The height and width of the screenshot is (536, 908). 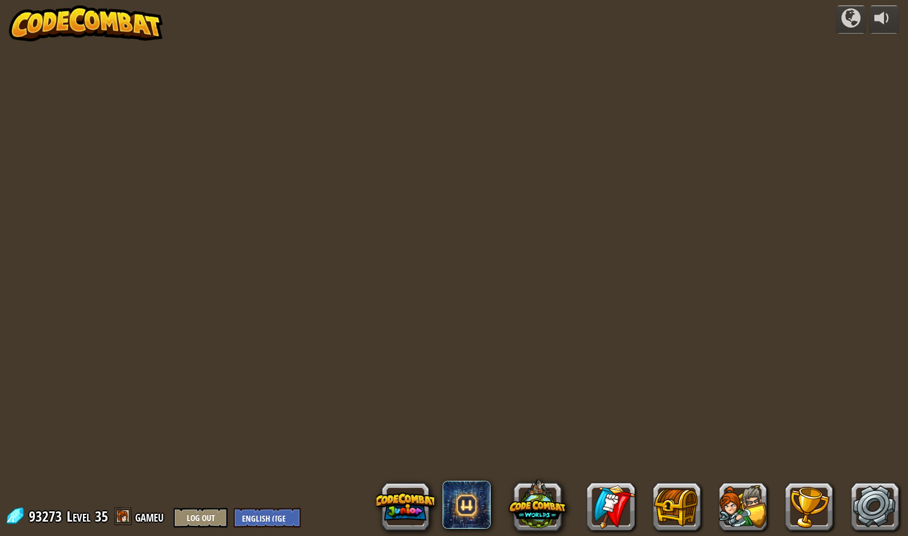 I want to click on button: Log Out, so click(x=201, y=518).